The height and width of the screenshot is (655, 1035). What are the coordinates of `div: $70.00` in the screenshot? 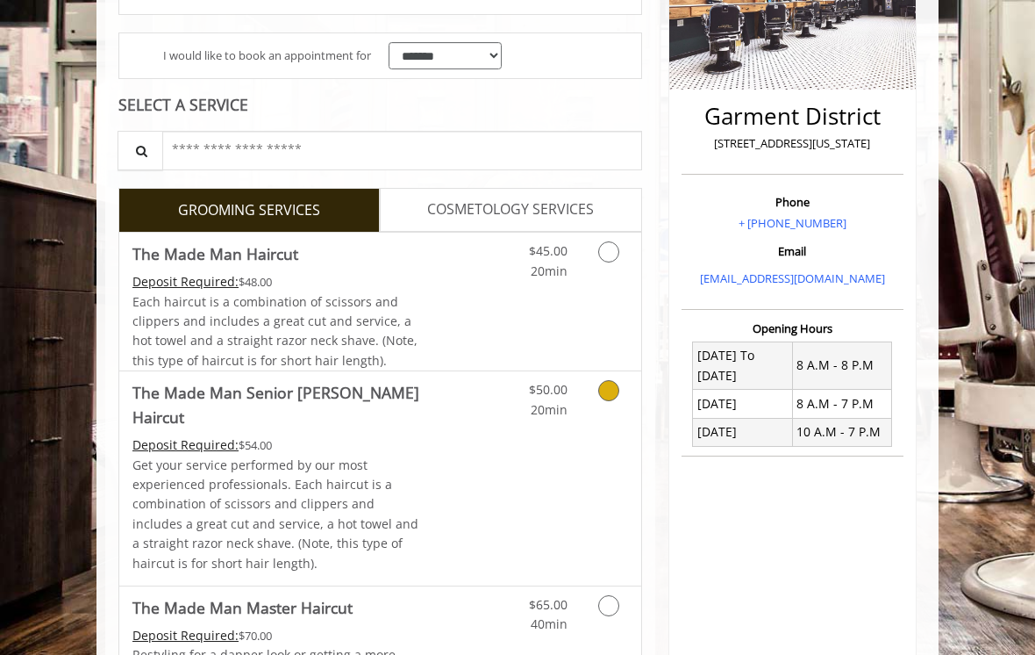 It's located at (278, 635).